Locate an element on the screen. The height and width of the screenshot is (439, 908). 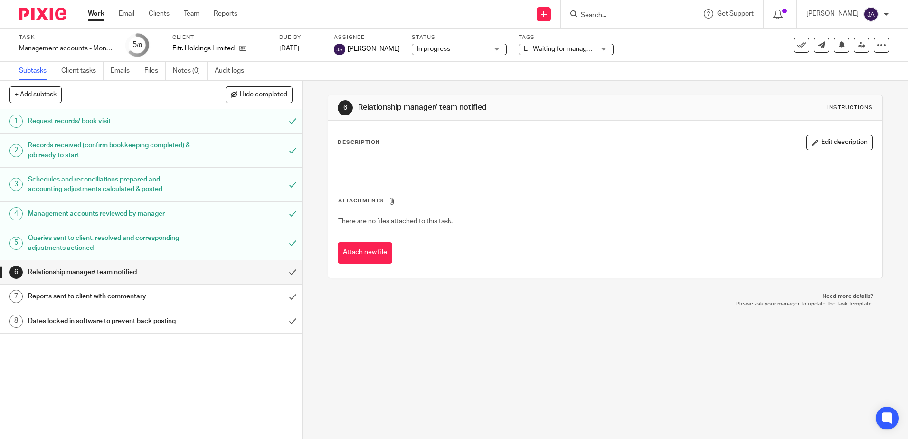
a: Notes (0) is located at coordinates (190, 71).